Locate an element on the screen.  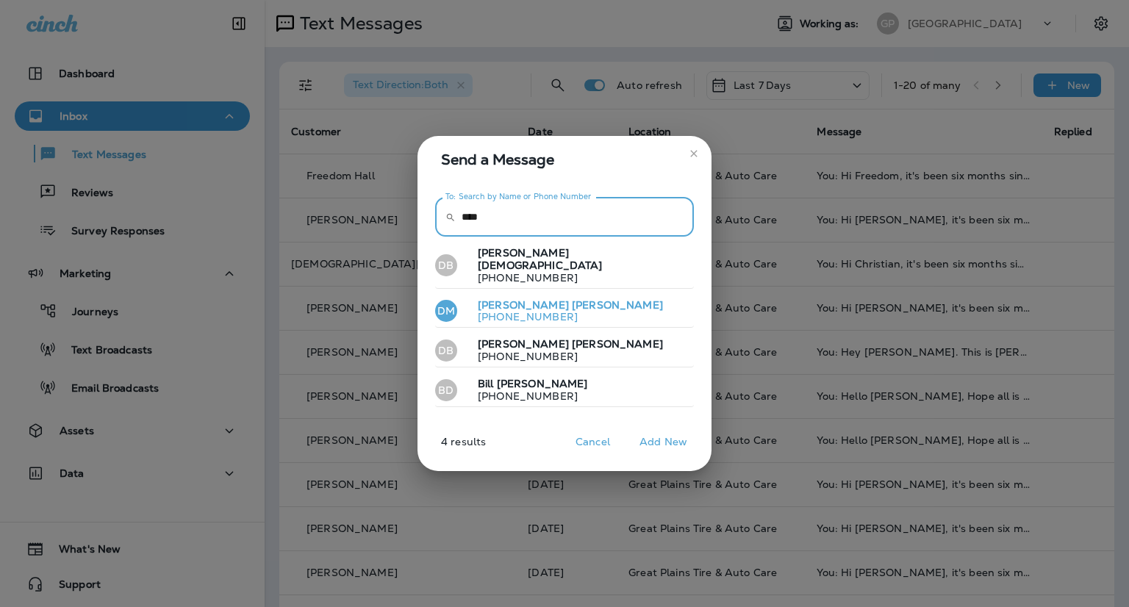
p: 4 results is located at coordinates (448, 448).